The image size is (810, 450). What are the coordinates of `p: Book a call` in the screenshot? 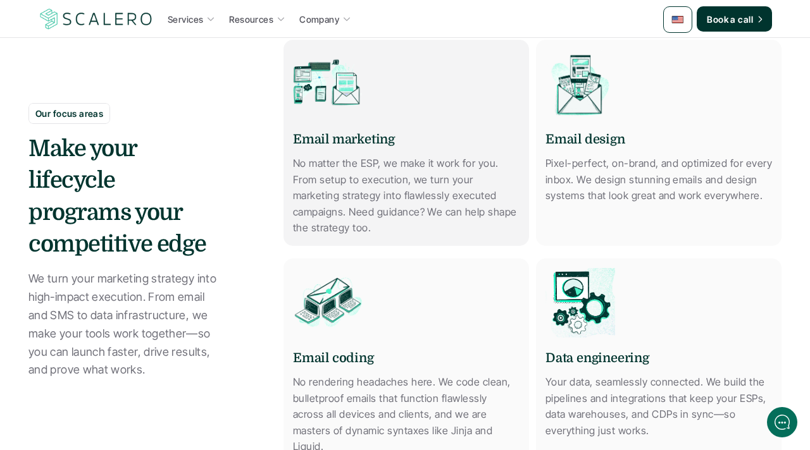 It's located at (729, 19).